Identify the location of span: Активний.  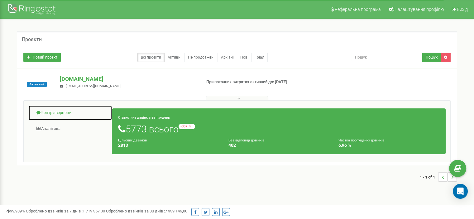
(37, 85).